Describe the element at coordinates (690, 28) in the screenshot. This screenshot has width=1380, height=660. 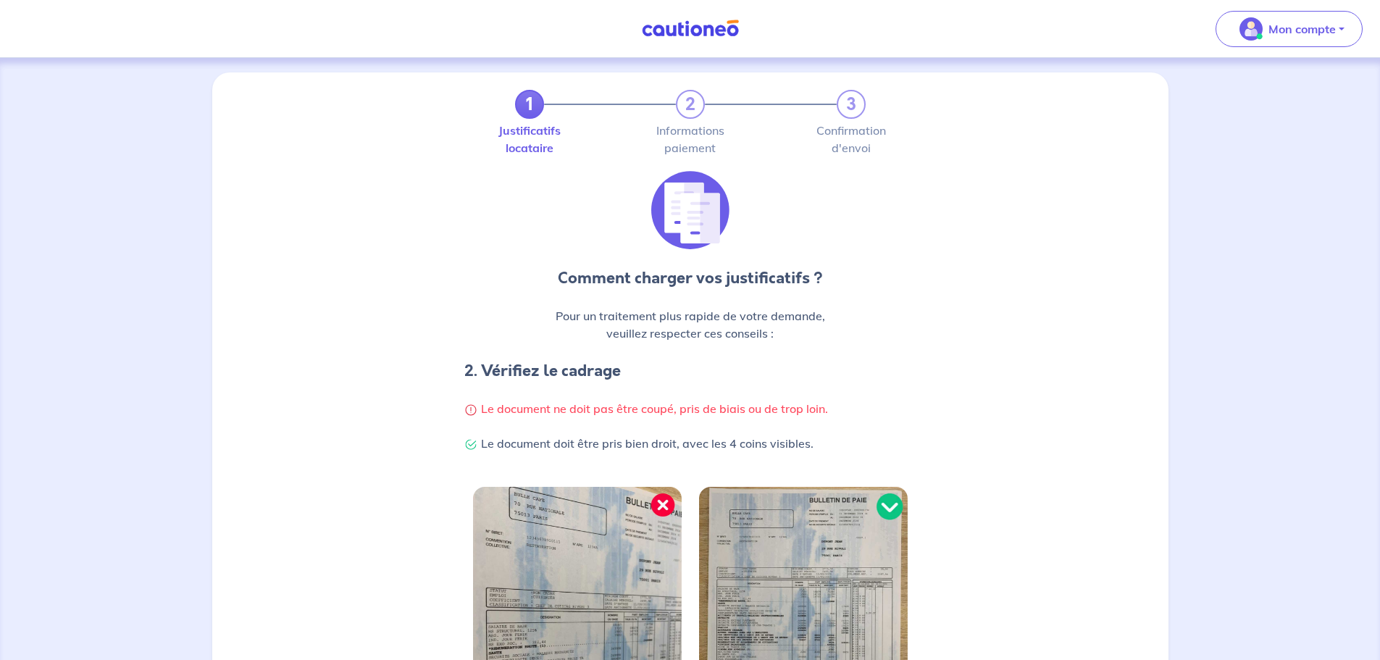
I see `img: Cautioneo` at that location.